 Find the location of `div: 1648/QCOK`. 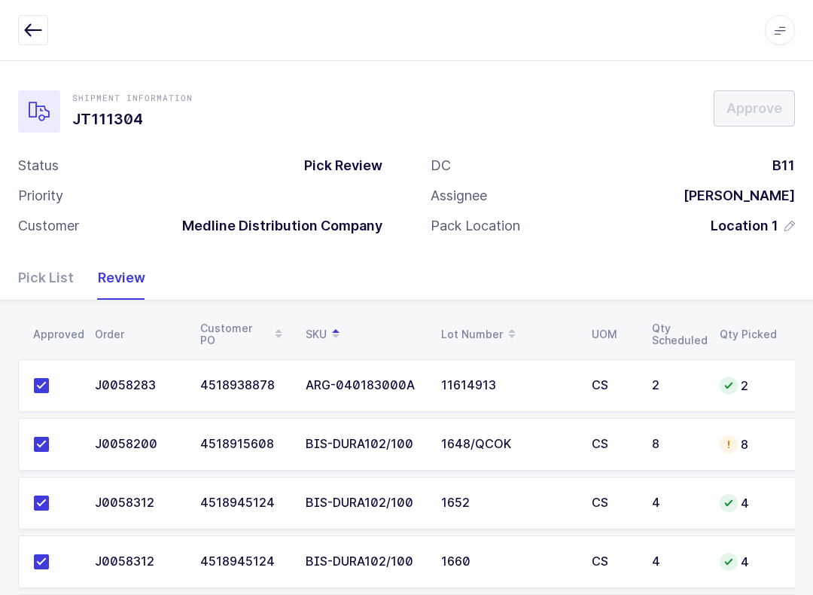

div: 1648/QCOK is located at coordinates (507, 444).